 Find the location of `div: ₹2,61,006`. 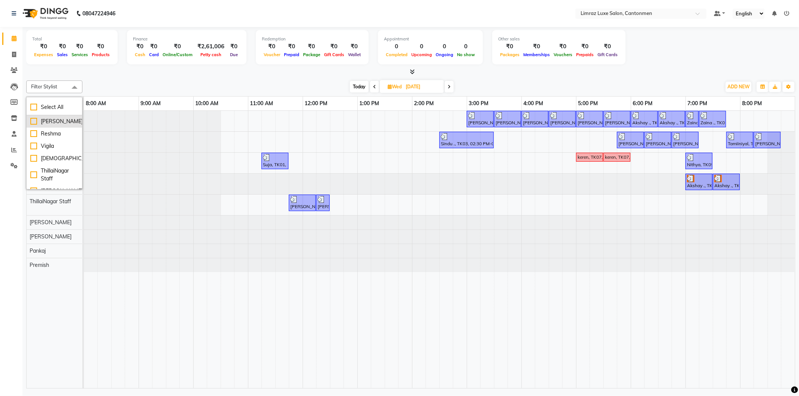

div: ₹2,61,006 is located at coordinates (211, 46).